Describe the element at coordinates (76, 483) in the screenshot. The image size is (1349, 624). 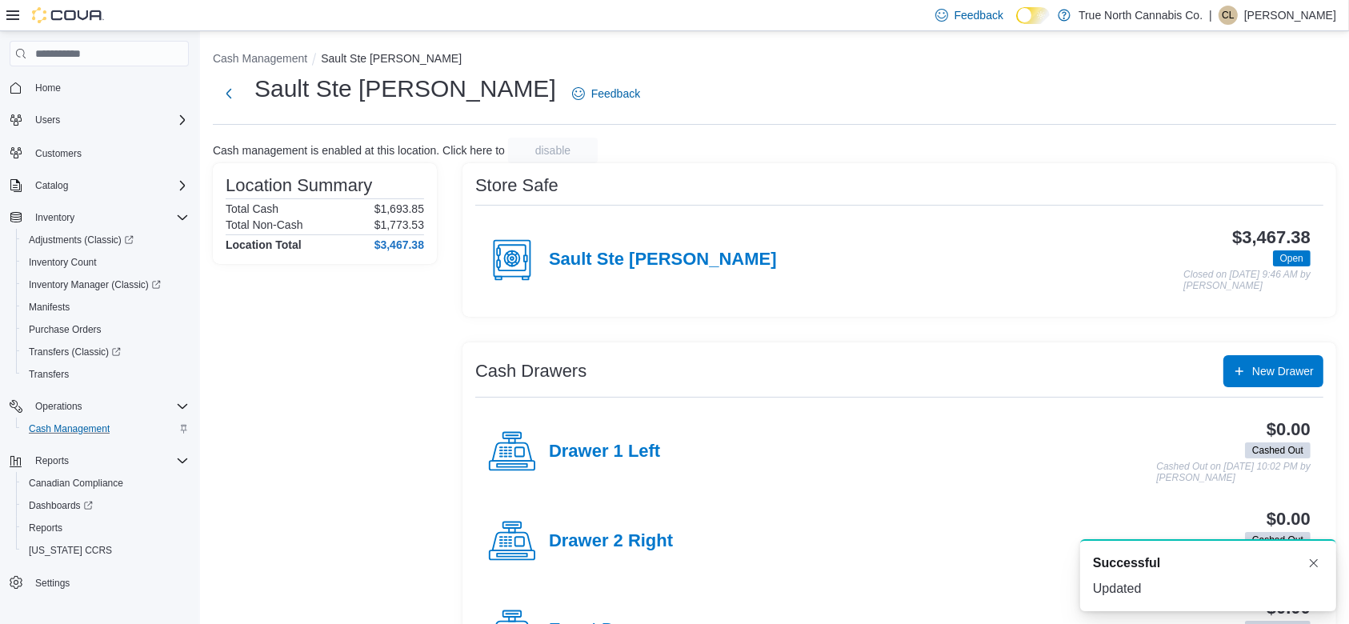
I see `span: Canadian Compliance` at that location.